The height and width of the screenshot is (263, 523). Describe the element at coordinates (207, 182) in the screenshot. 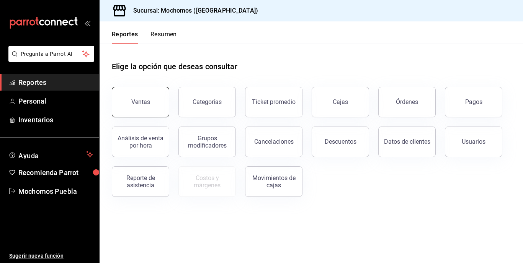

I see `button: Contrata inventarios para ver este reporte` at that location.